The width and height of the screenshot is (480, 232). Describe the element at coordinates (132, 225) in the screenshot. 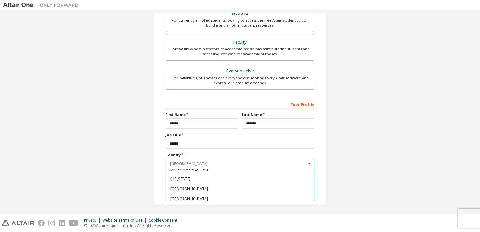

I see `p: © 2025 Altair Engineering, Inc. All Rights Reserved.` at that location.